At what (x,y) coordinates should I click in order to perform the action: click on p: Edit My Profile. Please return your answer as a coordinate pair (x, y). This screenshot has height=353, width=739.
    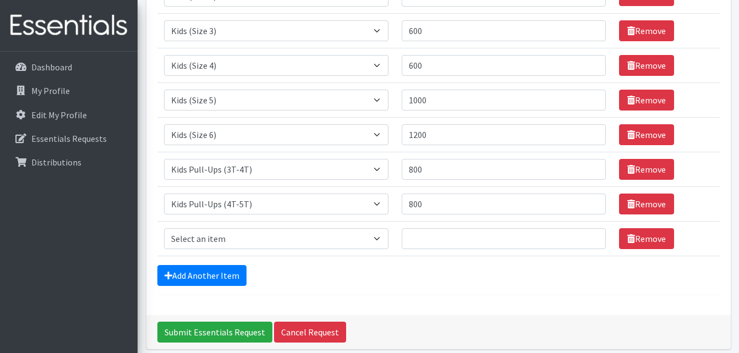
    Looking at the image, I should click on (59, 115).